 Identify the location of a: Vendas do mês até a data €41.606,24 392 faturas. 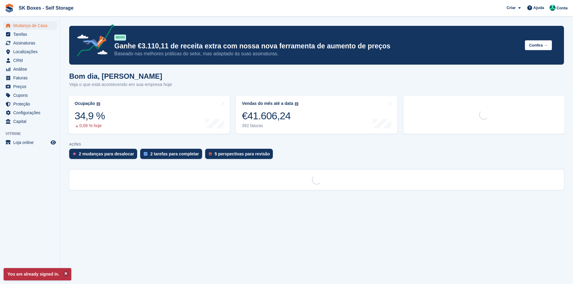
(316, 115).